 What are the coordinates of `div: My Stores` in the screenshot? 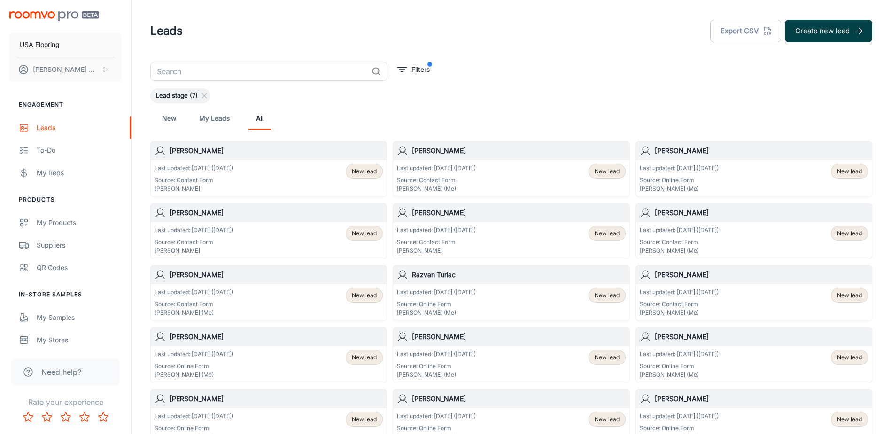 It's located at (79, 340).